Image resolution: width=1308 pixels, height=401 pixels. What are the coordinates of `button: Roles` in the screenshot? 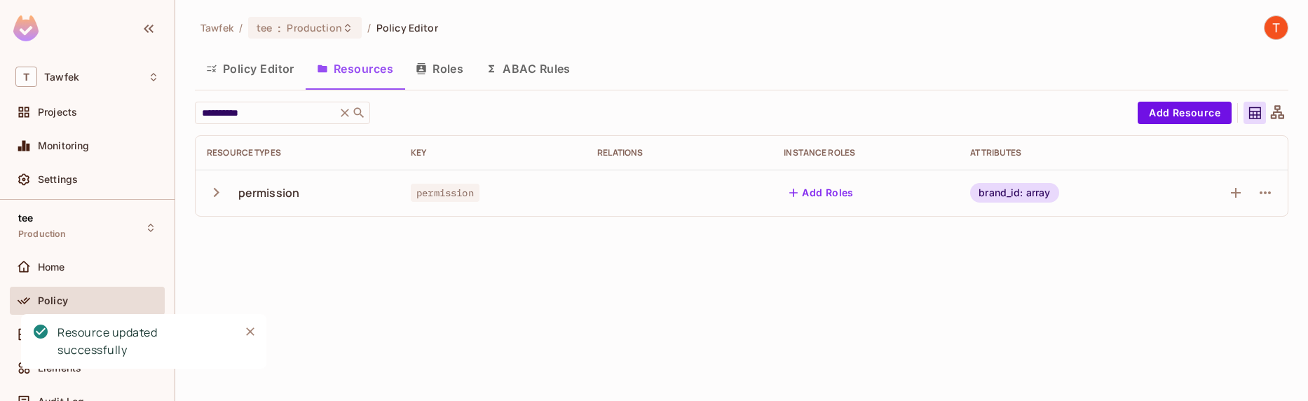 It's located at (439, 69).